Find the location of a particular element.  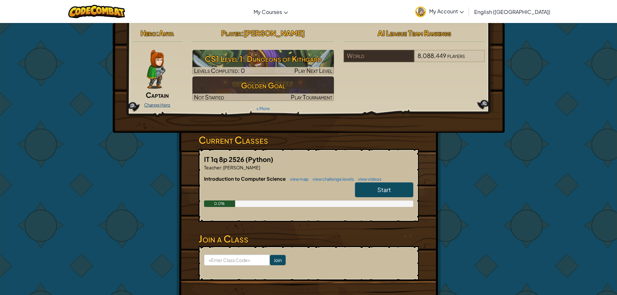

a: Change Hero is located at coordinates (157, 105).